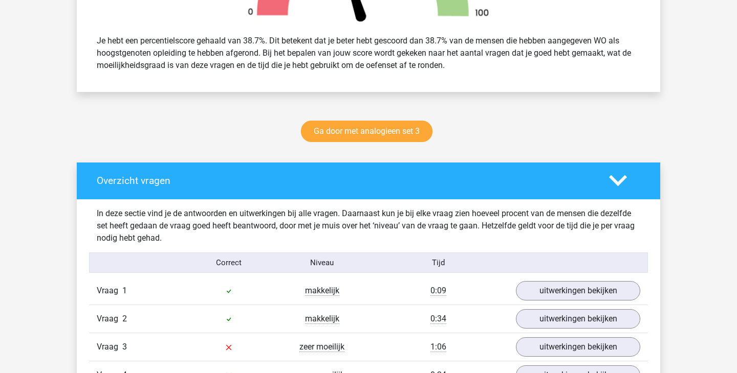 The height and width of the screenshot is (373, 737). What do you see at coordinates (368, 226) in the screenshot?
I see `div: In deze sectie vind je de antwoorden en uitwerkingen bij alle vragen. Daarnaast kun je bij elke v...` at bounding box center [368, 226].